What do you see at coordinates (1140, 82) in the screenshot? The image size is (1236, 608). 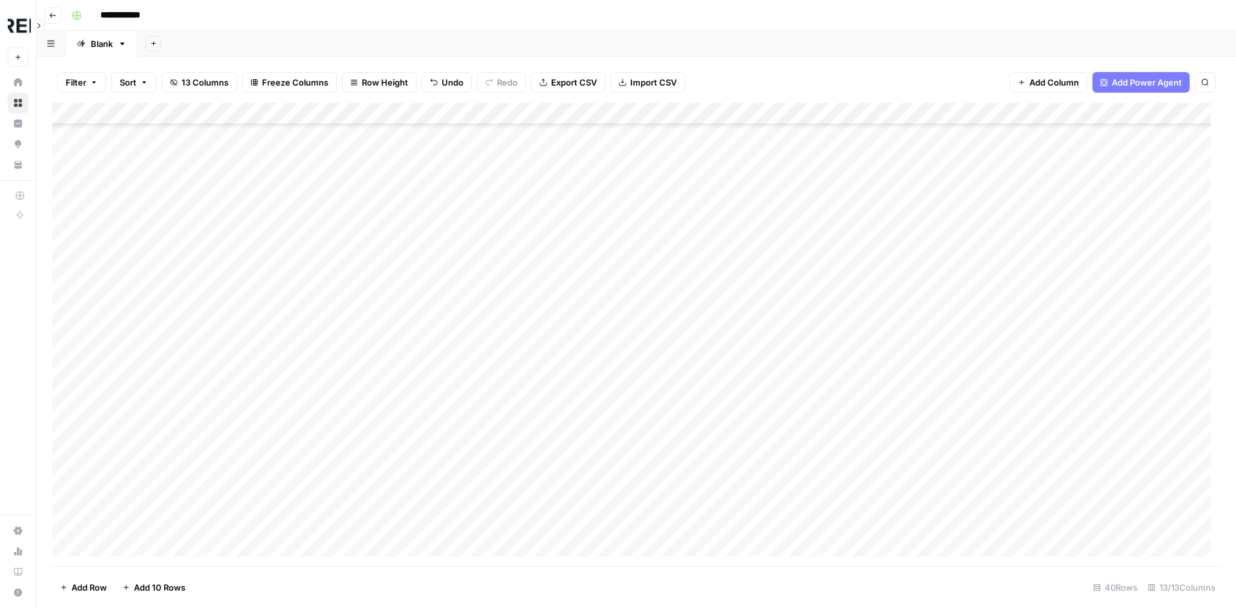 I see `button: Add Power Agent` at bounding box center [1140, 82].